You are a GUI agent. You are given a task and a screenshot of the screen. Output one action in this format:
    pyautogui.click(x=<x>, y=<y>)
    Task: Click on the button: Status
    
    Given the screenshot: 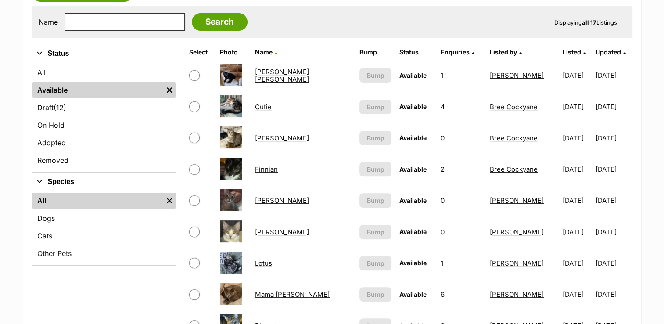 What is the action you would take?
    pyautogui.click(x=104, y=54)
    